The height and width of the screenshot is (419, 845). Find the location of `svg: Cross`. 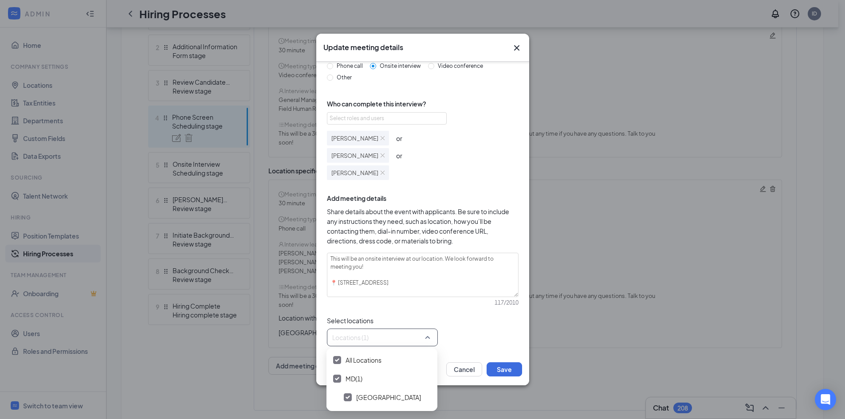

svg: Cross is located at coordinates (517, 48).